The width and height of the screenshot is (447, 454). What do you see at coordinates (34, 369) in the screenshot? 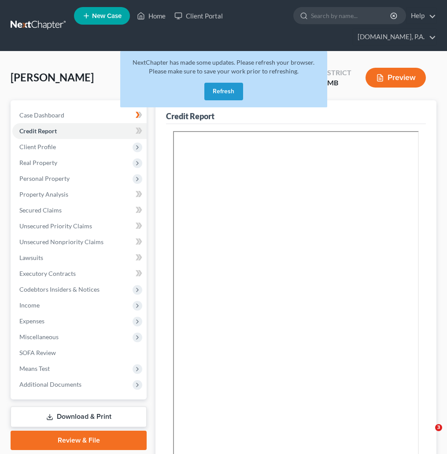
I see `span: Means Test` at bounding box center [34, 369].